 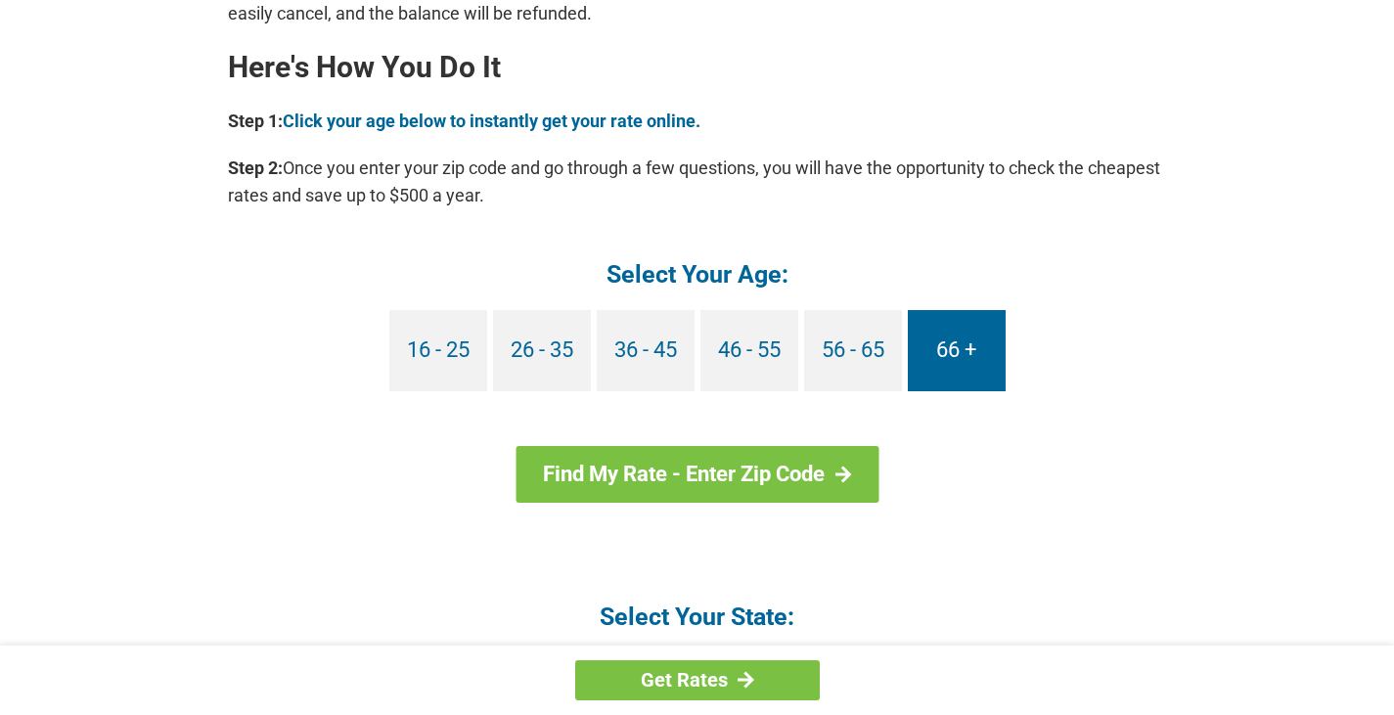 I want to click on h4: Select Your Age:, so click(x=698, y=274).